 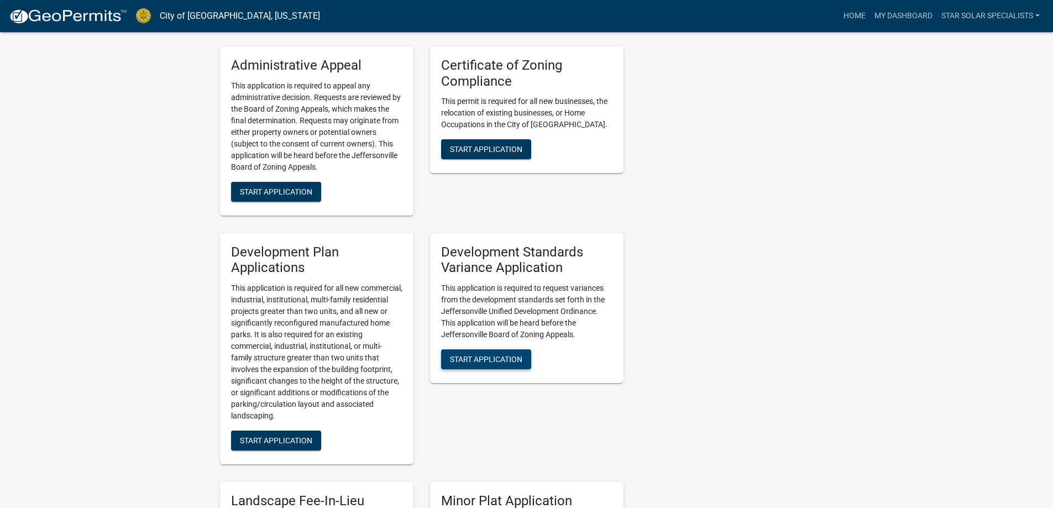 I want to click on h5: Certificate of Zoning Compliance, so click(x=527, y=74).